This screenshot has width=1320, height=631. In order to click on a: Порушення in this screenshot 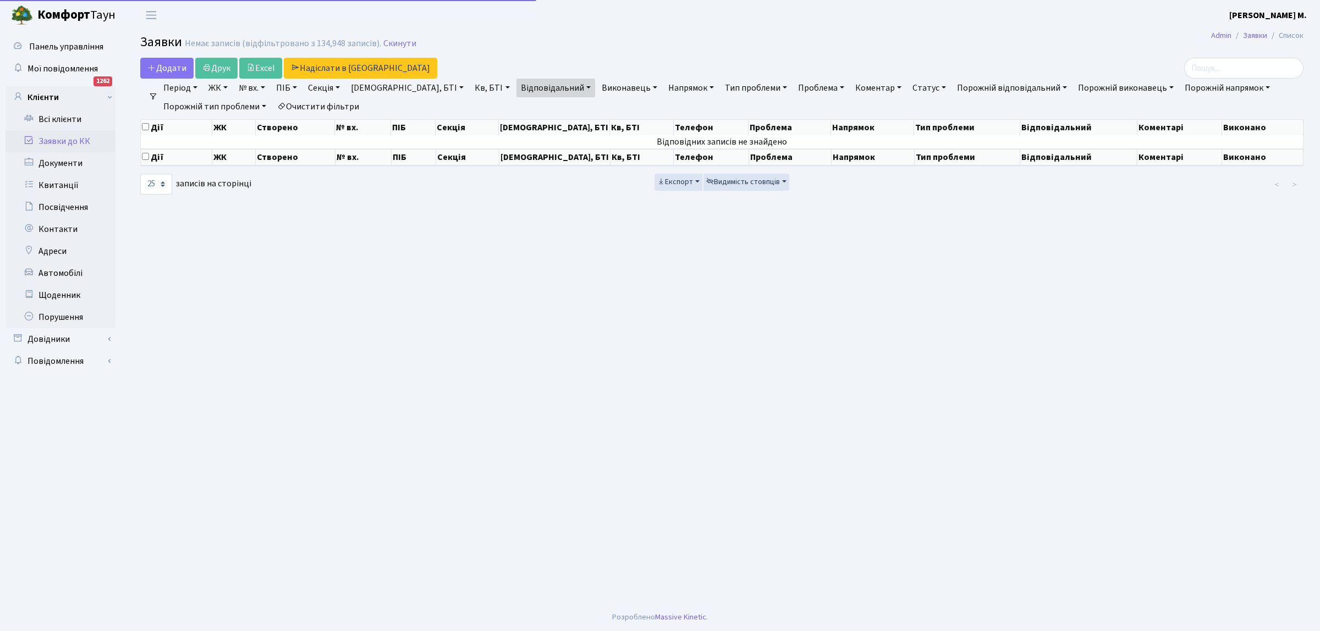, I will do `click(60, 317)`.